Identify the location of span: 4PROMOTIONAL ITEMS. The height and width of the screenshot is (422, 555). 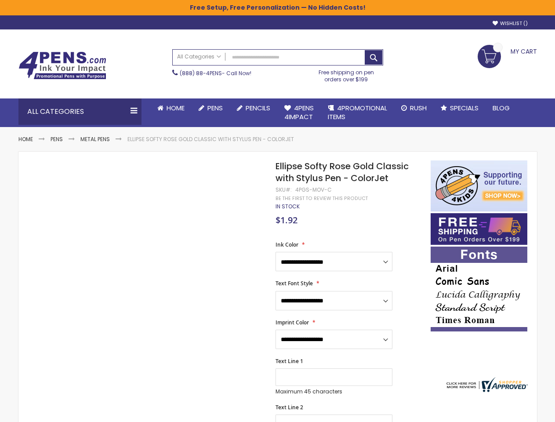
(357, 112).